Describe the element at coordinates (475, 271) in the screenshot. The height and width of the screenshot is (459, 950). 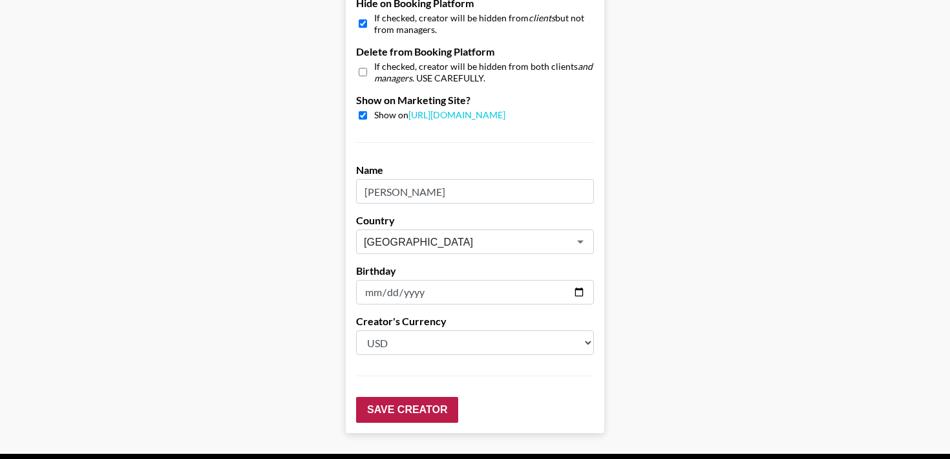
I see `label: Birthday` at that location.